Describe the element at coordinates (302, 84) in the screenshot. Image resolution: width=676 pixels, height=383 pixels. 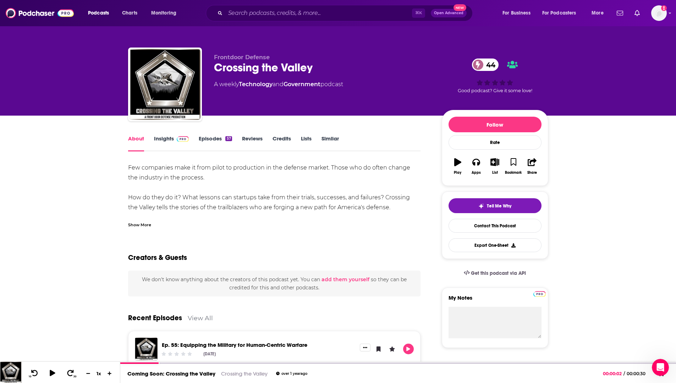
I see `a: Government` at that location.